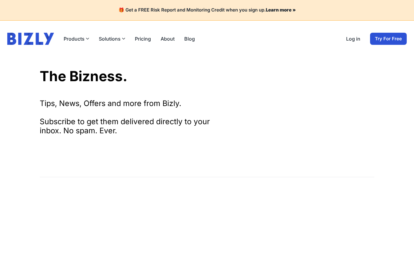 The image size is (414, 259). I want to click on a: Log in, so click(353, 39).